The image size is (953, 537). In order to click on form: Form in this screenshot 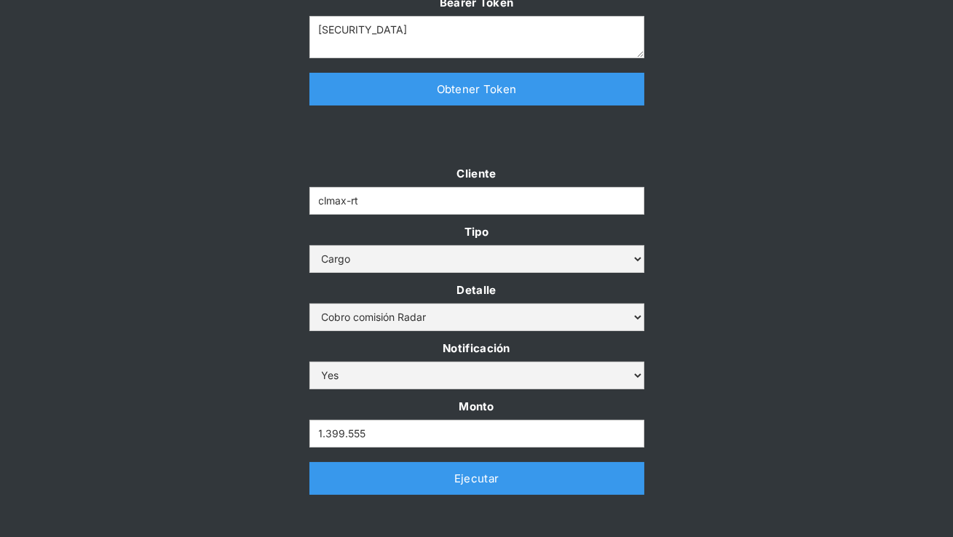, I will do `click(477, 306)`.